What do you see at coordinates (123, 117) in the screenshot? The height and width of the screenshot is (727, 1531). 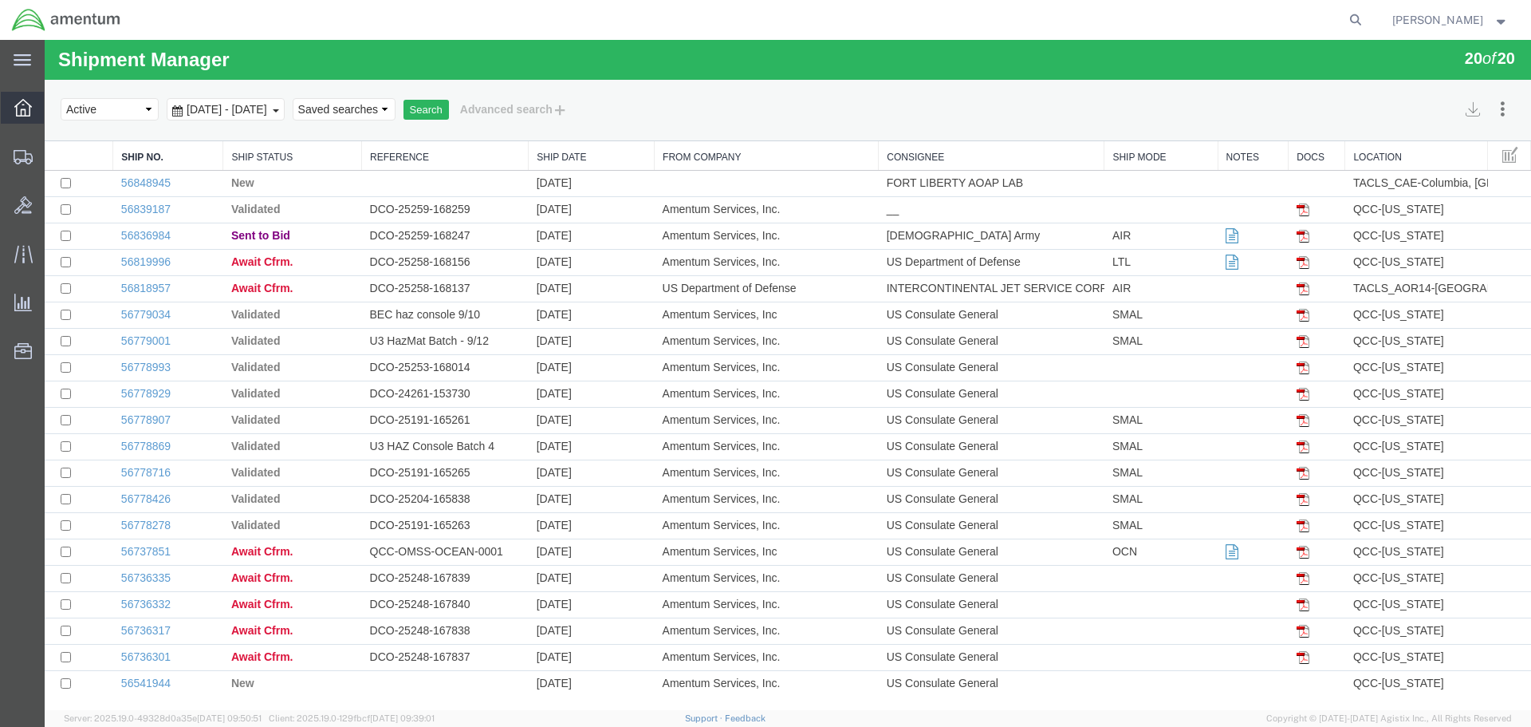 I see `a: Ship No.` at bounding box center [123, 117].